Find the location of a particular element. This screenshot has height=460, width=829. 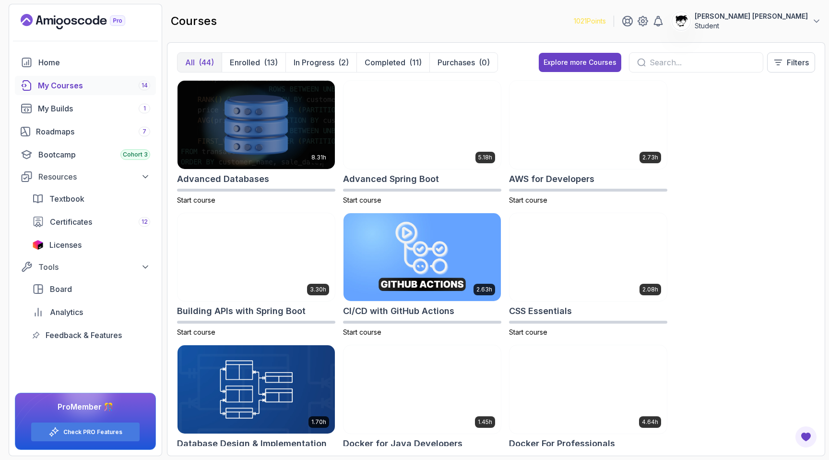

div: Roadmaps is located at coordinates (93, 131).